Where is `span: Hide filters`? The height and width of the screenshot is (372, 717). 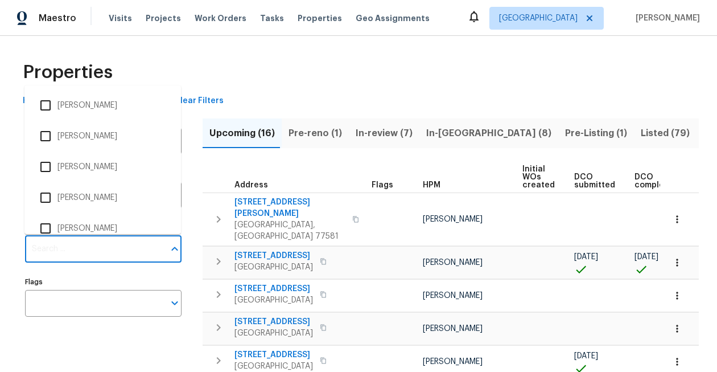 span: Hide filters is located at coordinates (45, 101).